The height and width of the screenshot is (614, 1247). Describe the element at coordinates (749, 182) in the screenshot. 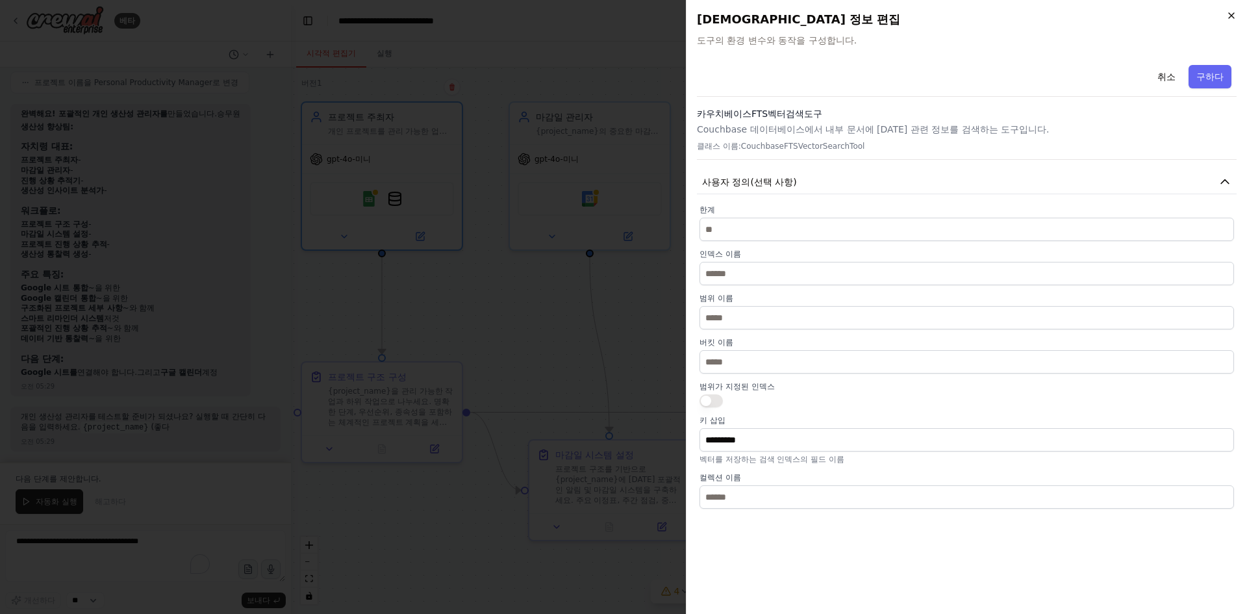

I see `font: 사용자 정의(선택 사항)` at that location.